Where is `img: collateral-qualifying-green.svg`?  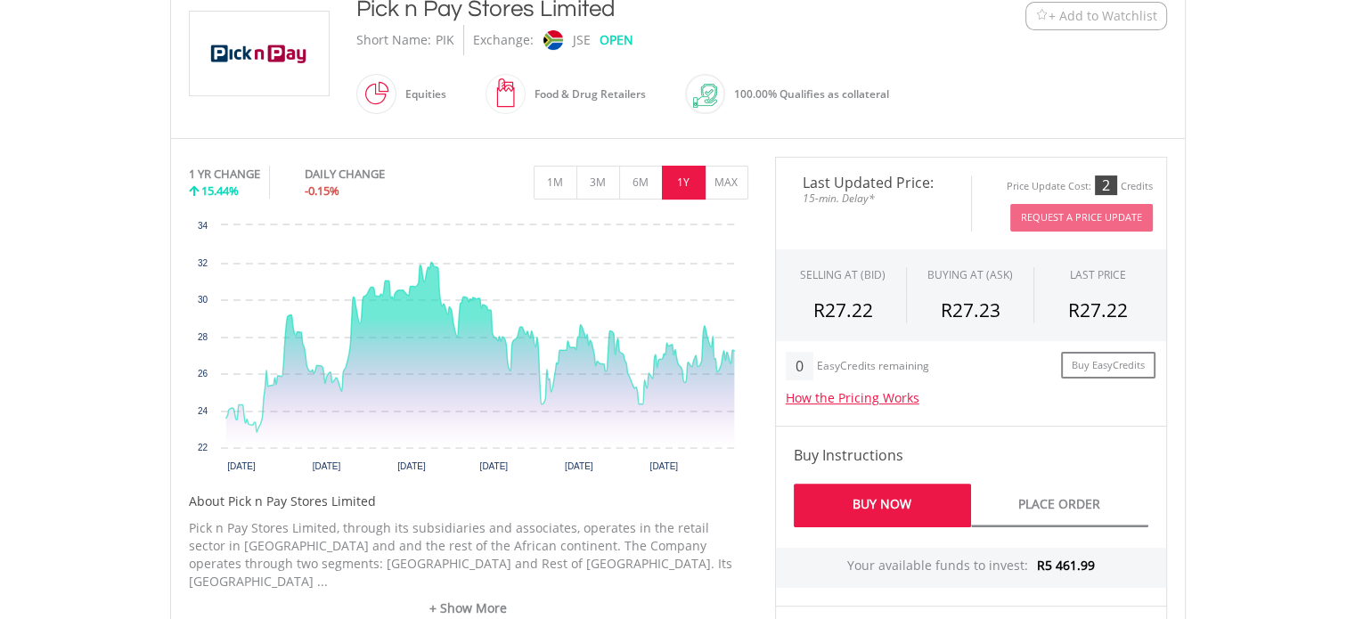 img: collateral-qualifying-green.svg is located at coordinates (704, 95).